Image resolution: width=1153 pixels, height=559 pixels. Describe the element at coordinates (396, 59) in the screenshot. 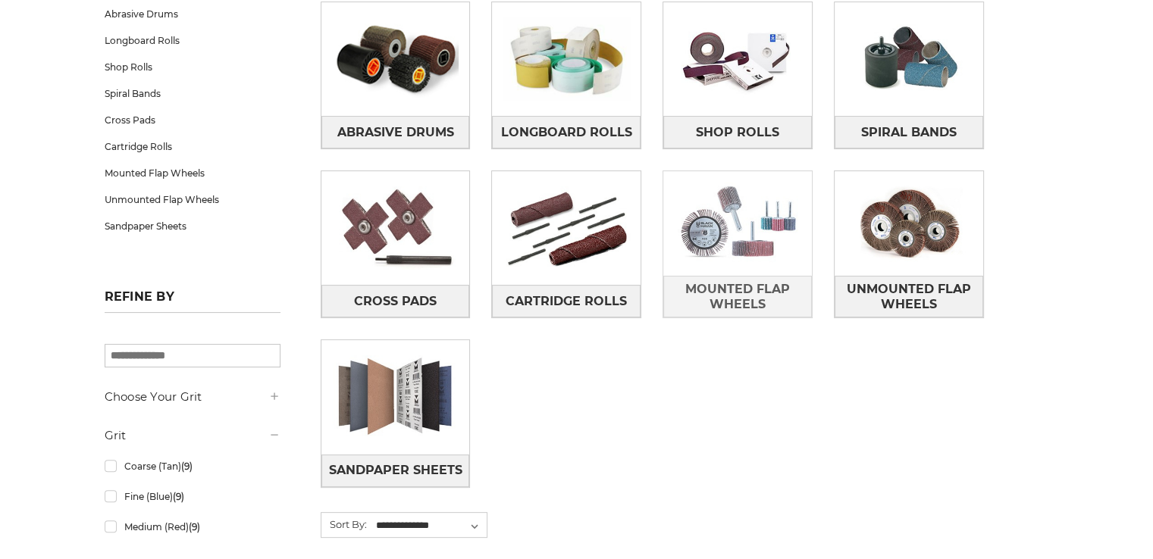

I see `img: Abrasive Drums` at that location.